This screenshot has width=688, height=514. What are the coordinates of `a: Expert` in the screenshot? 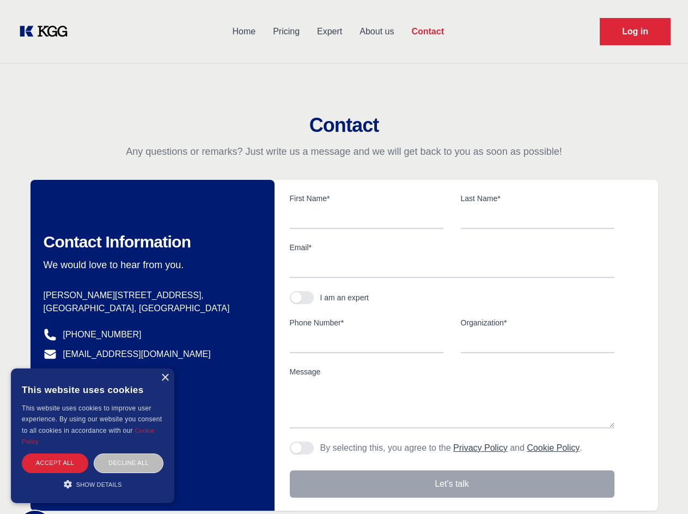 It's located at (330, 32).